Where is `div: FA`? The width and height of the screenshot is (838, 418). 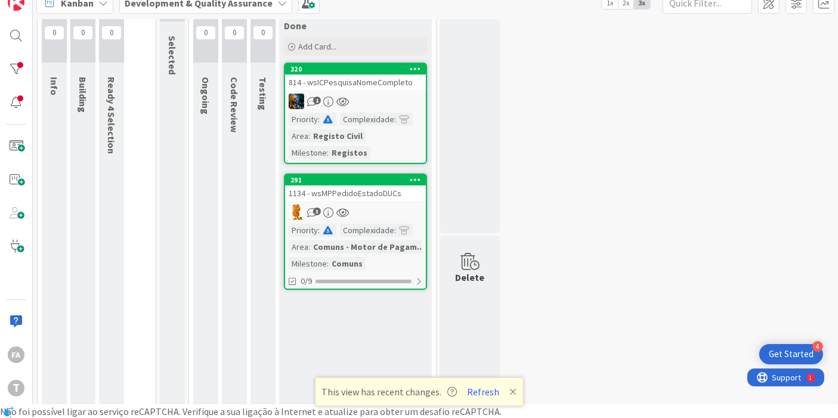
div: FA is located at coordinates (16, 355).